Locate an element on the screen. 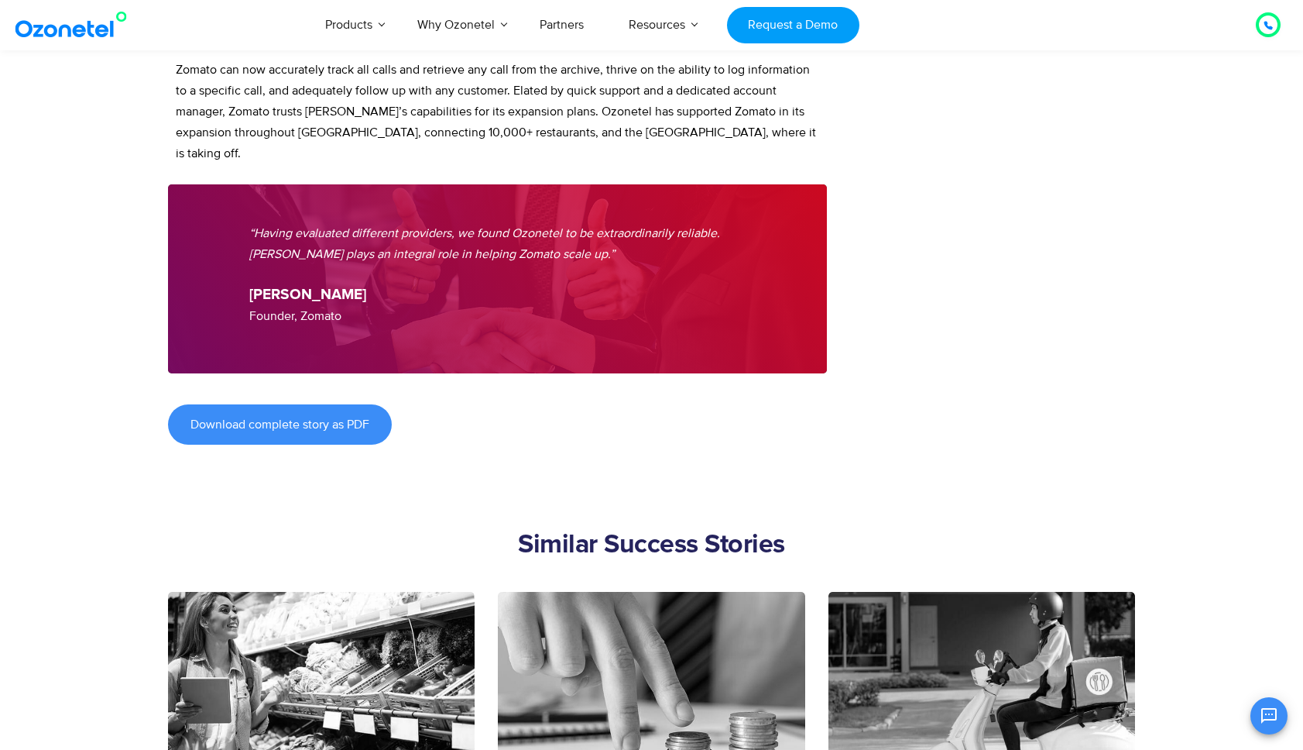 Image resolution: width=1303 pixels, height=750 pixels. button: Open chat is located at coordinates (1269, 716).